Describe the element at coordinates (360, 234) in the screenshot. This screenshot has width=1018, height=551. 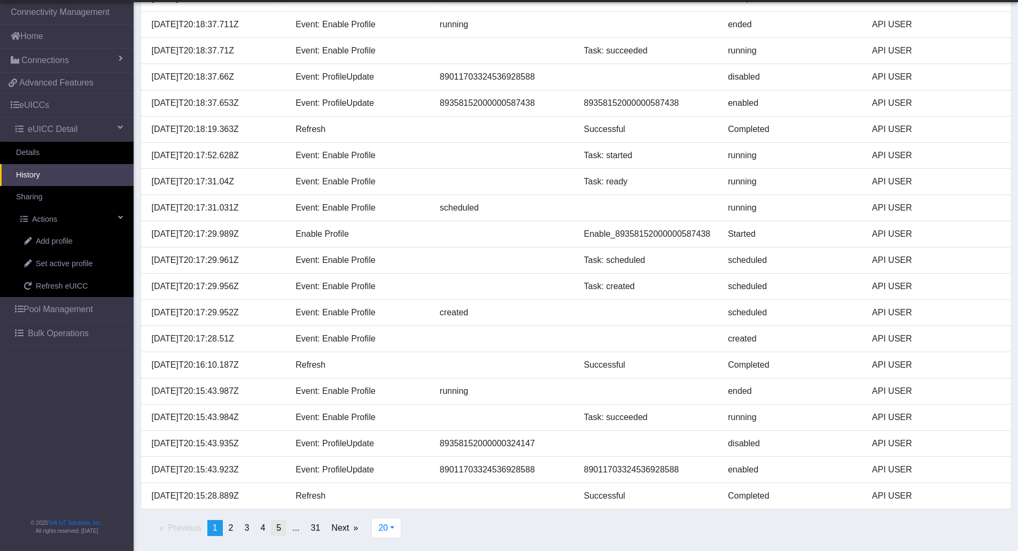
I see `div: Enable Profile` at that location.